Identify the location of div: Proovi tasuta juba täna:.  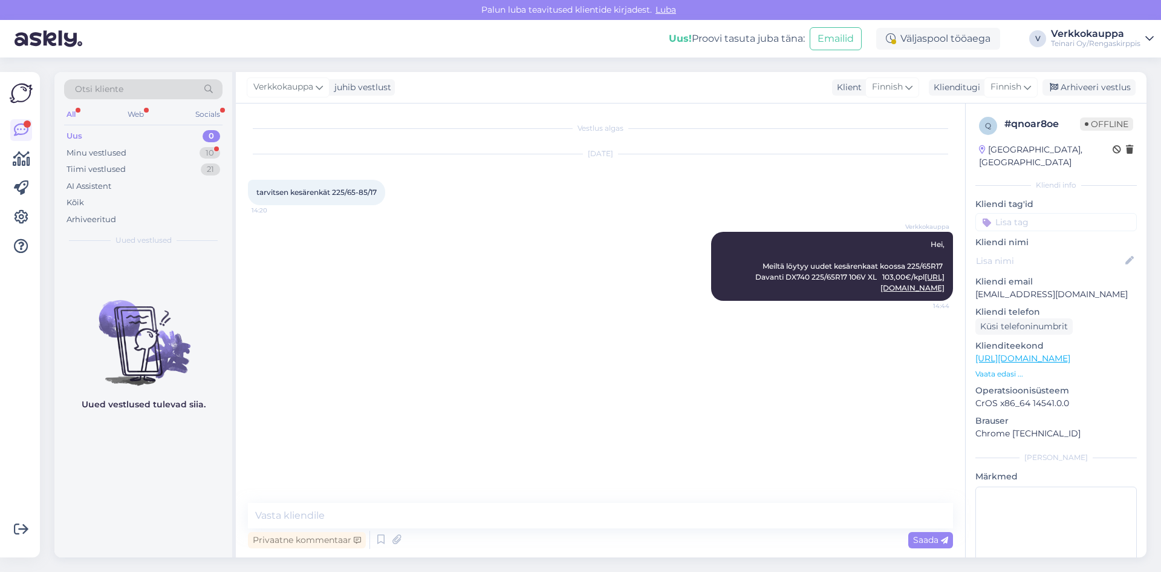
(737, 39).